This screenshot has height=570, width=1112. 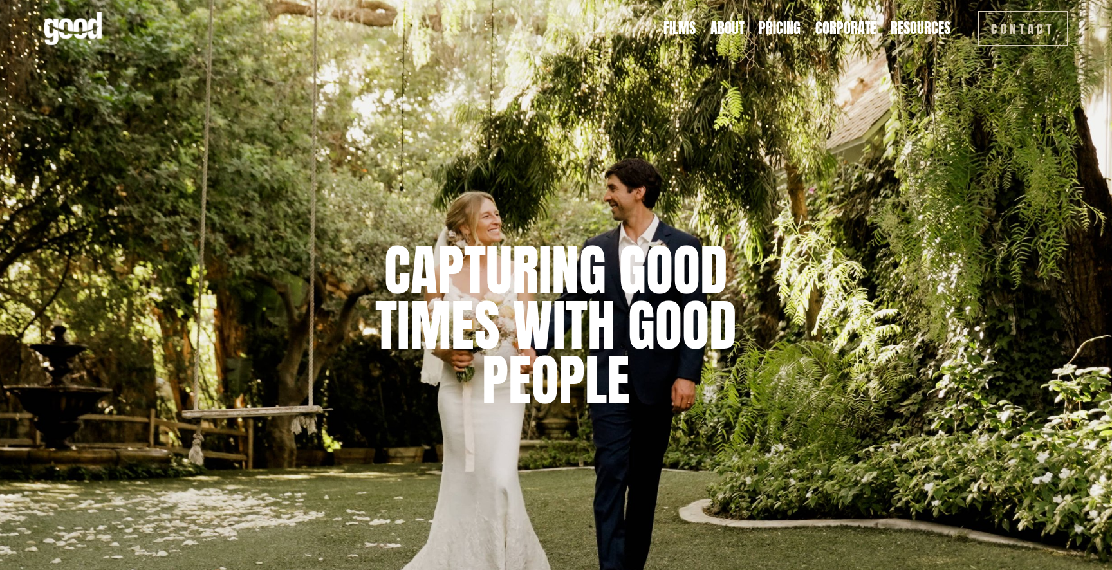 I want to click on a: About, so click(x=727, y=28).